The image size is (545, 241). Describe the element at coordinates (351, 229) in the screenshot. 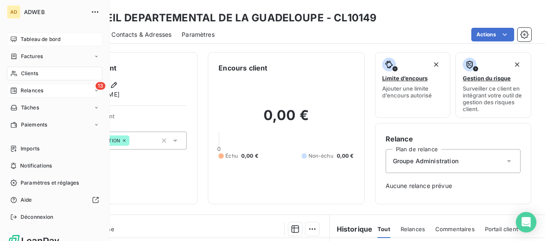

I see `h6: Historique` at that location.